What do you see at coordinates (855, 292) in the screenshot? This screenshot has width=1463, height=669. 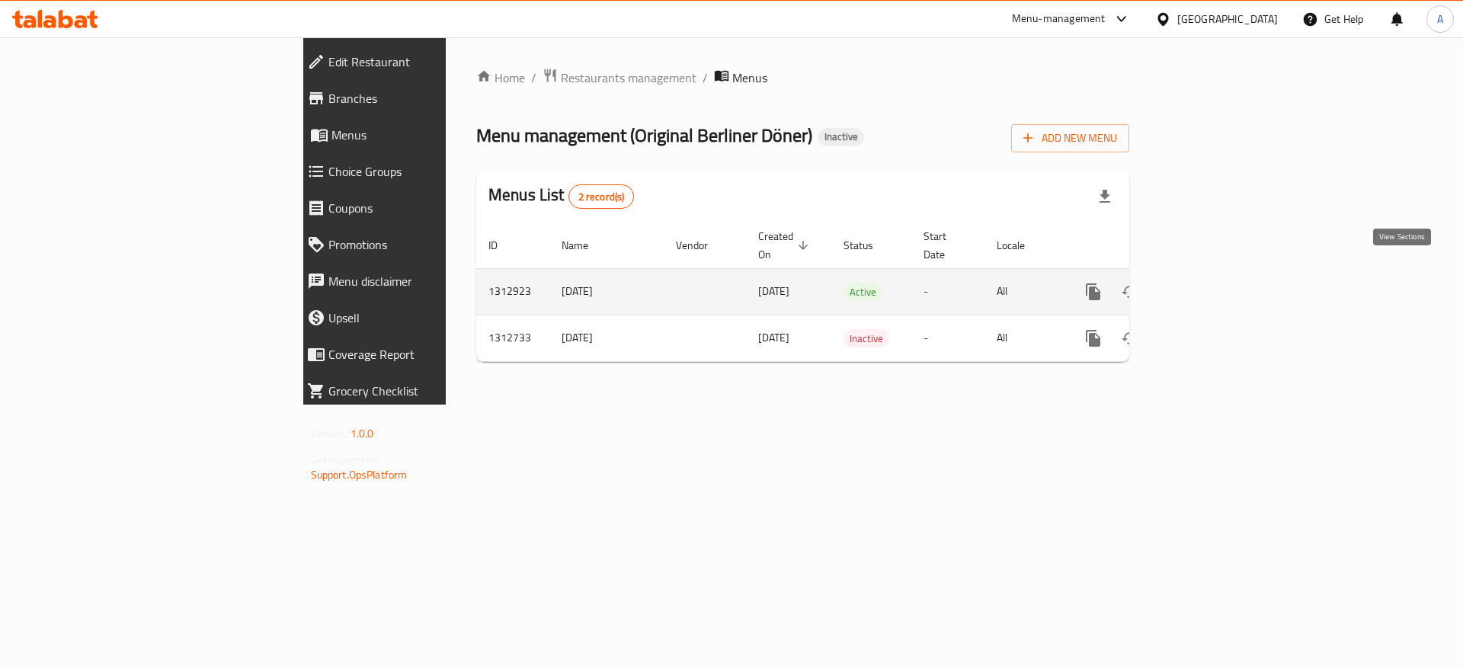 I see `table: enhanced table` at bounding box center [855, 292].